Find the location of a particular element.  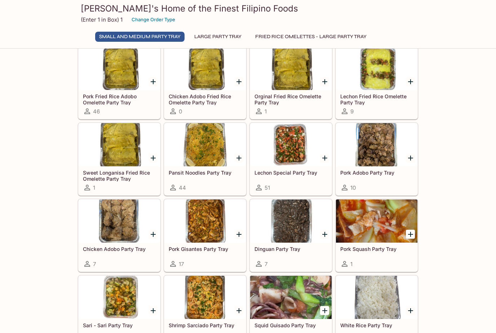

h5: Pork Squash Party Tray is located at coordinates (376, 249).